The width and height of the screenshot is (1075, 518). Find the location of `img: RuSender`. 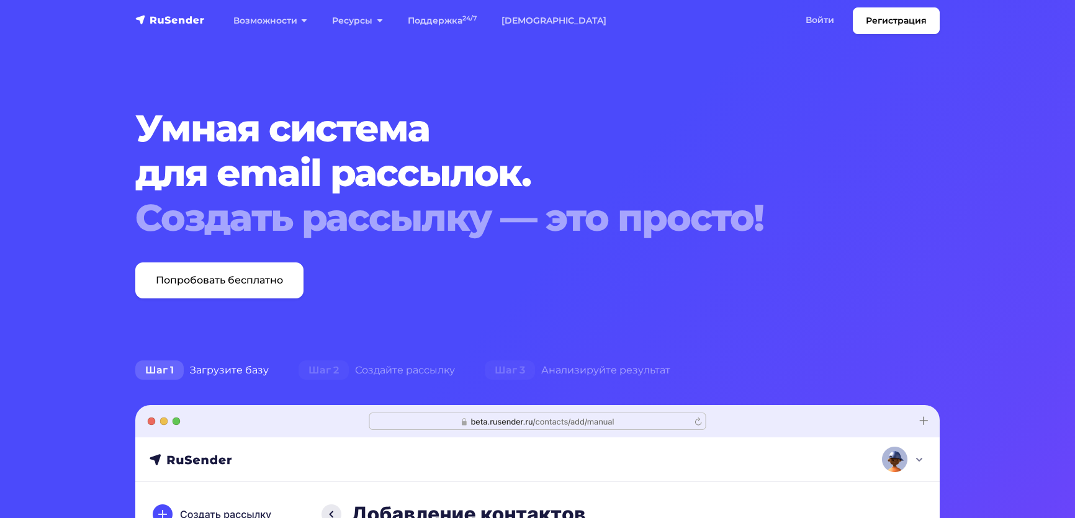

img: RuSender is located at coordinates (170, 20).